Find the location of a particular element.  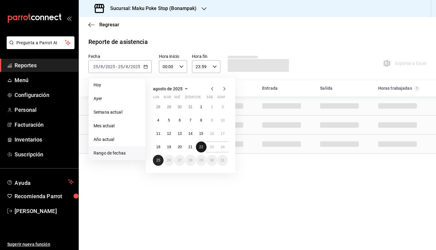

span: agosto de 2025 is located at coordinates (168, 89).